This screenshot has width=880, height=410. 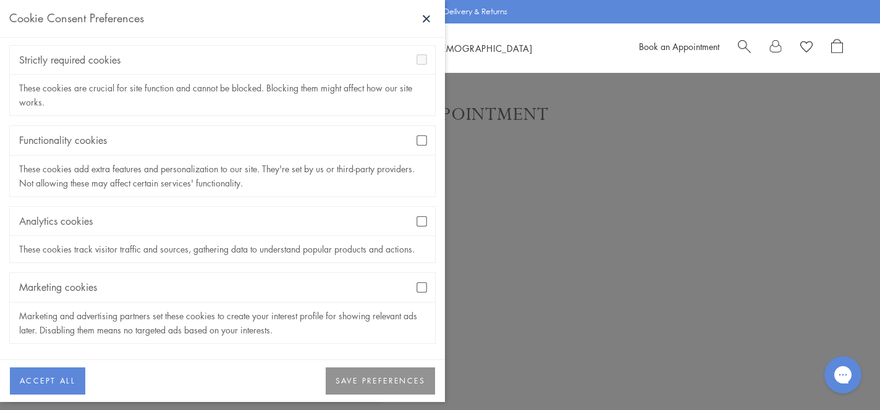 What do you see at coordinates (806, 48) in the screenshot?
I see `a: View Wishlist` at bounding box center [806, 48].